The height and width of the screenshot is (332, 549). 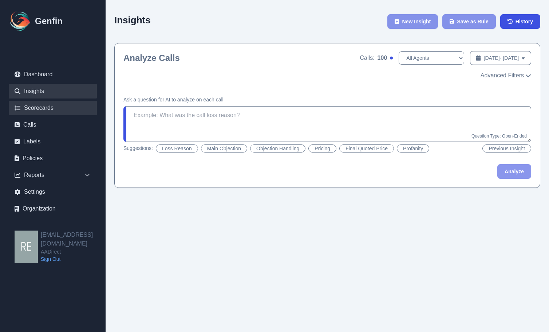 What do you see at coordinates (499, 136) in the screenshot?
I see `span: Question Type: Open-Ended` at bounding box center [499, 136].